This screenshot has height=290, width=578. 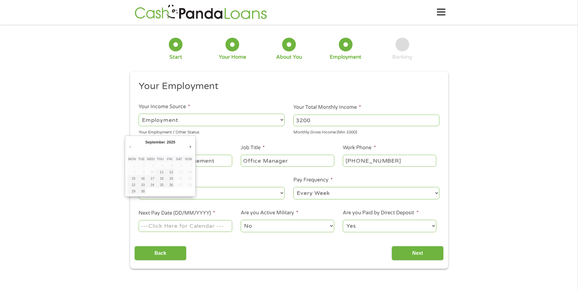 I want to click on input: Next, so click(x=417, y=254).